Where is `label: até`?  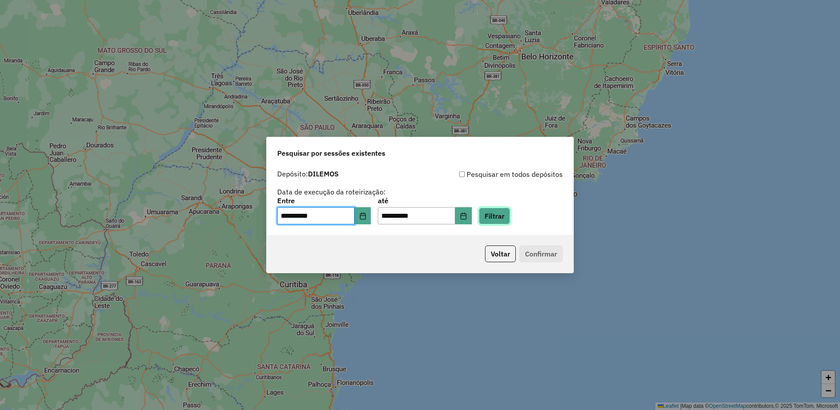
label: até is located at coordinates (425, 200).